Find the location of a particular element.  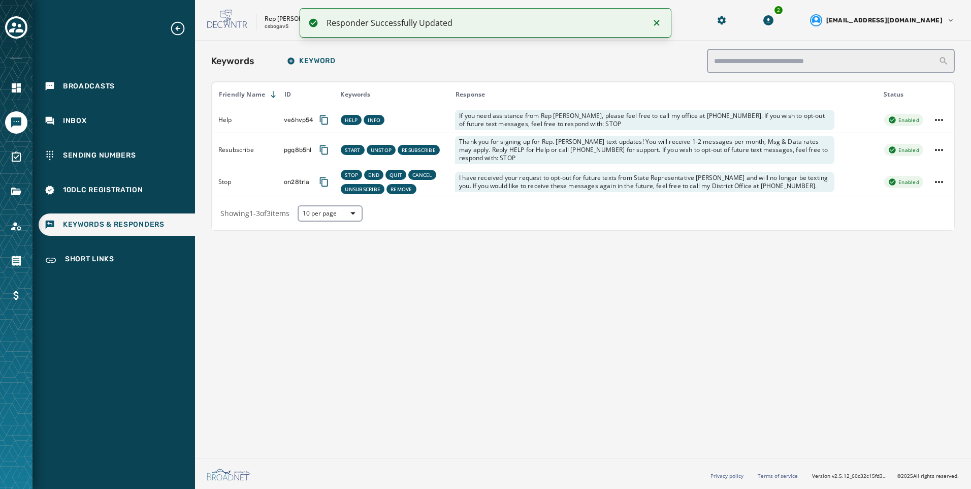

a: Terms of service is located at coordinates (778, 476).